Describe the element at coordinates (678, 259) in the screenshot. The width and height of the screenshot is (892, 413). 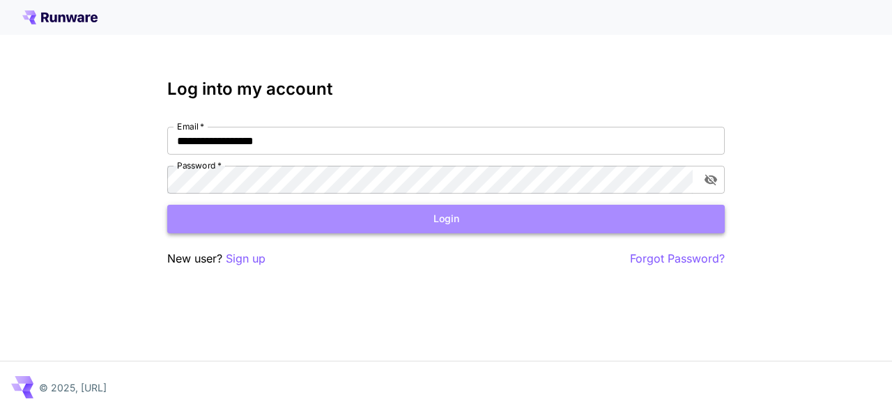
I see `button: Forgot Password?` at that location.